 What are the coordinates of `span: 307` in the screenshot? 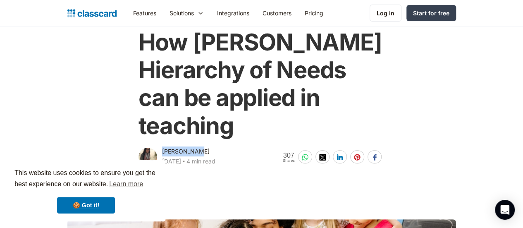 It's located at (289, 155).